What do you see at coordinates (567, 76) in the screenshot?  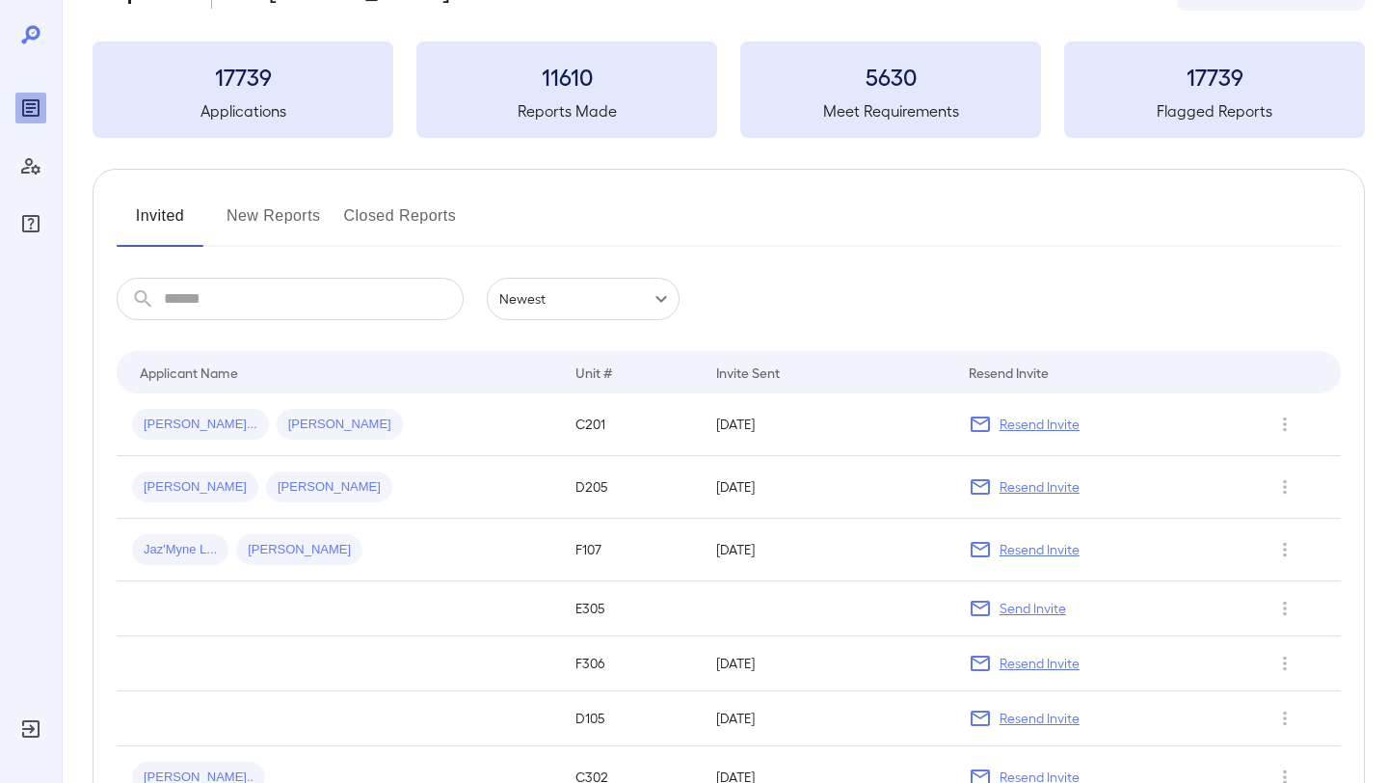 I see `h3: 11610` at bounding box center [567, 76].